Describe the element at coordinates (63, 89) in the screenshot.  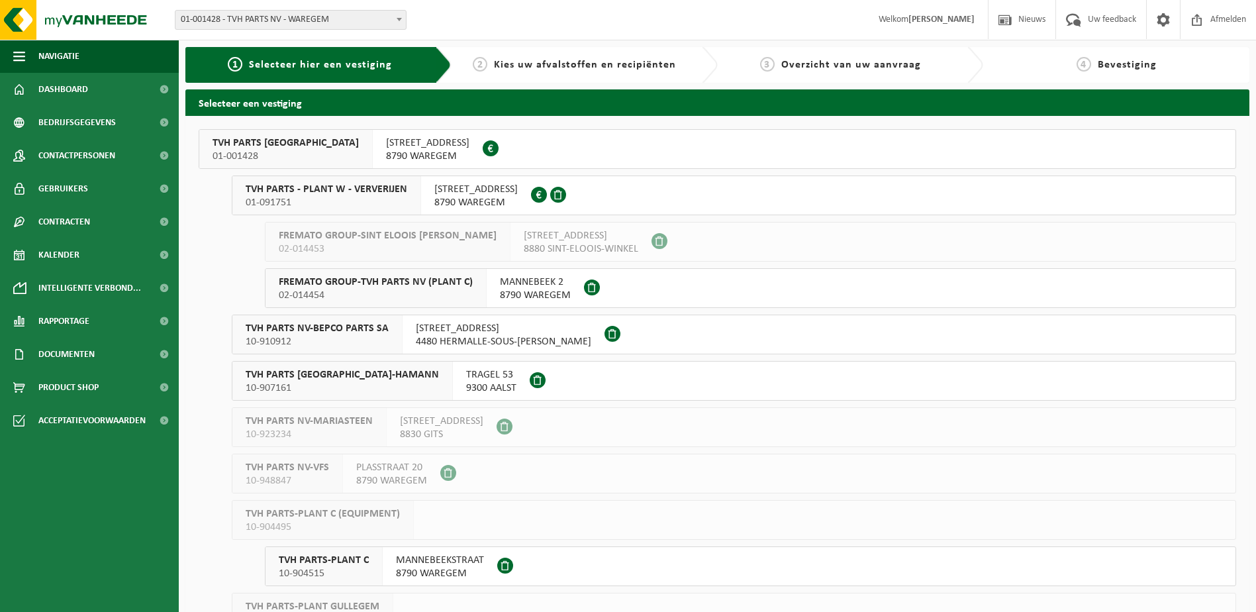
I see `span: Dashboard` at that location.